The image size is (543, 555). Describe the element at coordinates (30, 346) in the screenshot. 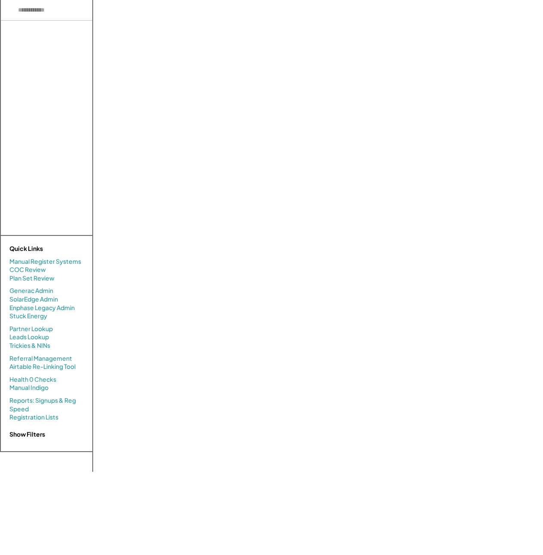

I see `a: Trickies & NINs` at that location.